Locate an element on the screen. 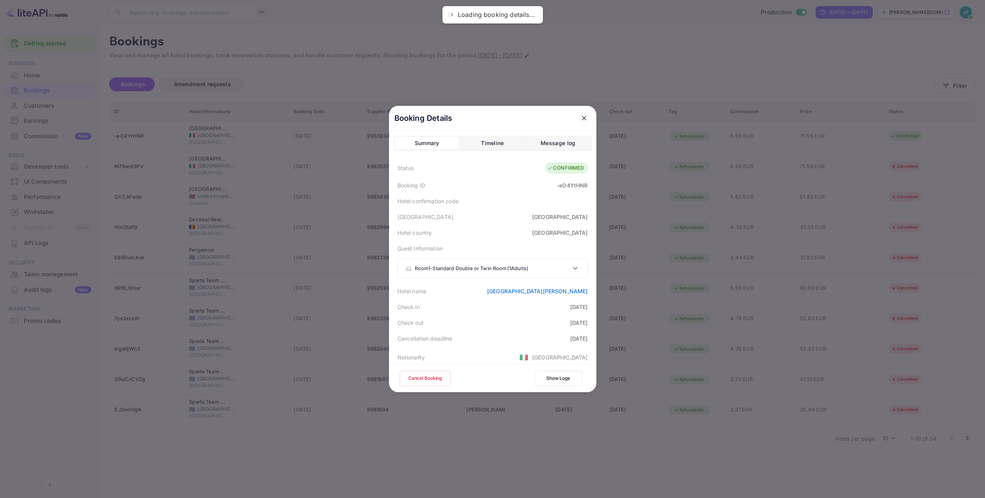 This screenshot has width=985, height=498. div: Booking ID is located at coordinates (411, 185).